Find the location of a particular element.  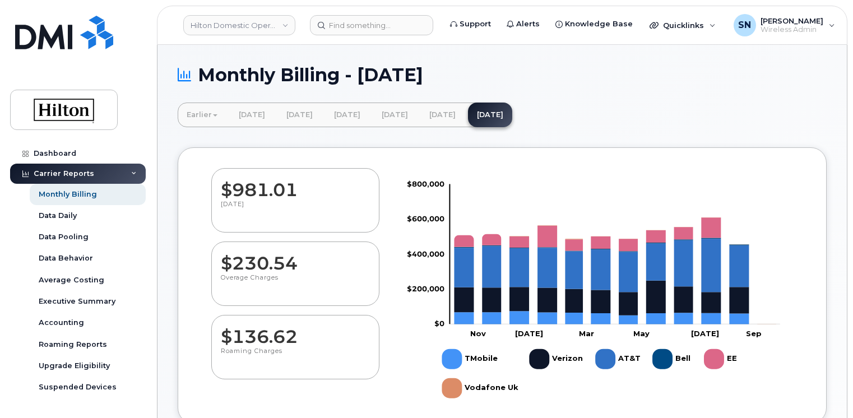

dd: $136.62 is located at coordinates (295, 331).